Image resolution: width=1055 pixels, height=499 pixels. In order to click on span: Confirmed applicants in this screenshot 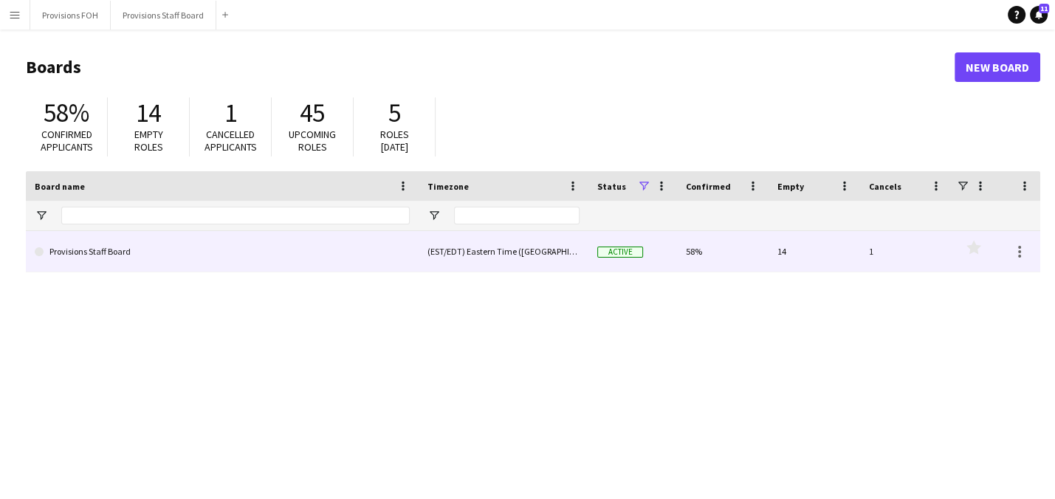, I will do `click(66, 140)`.